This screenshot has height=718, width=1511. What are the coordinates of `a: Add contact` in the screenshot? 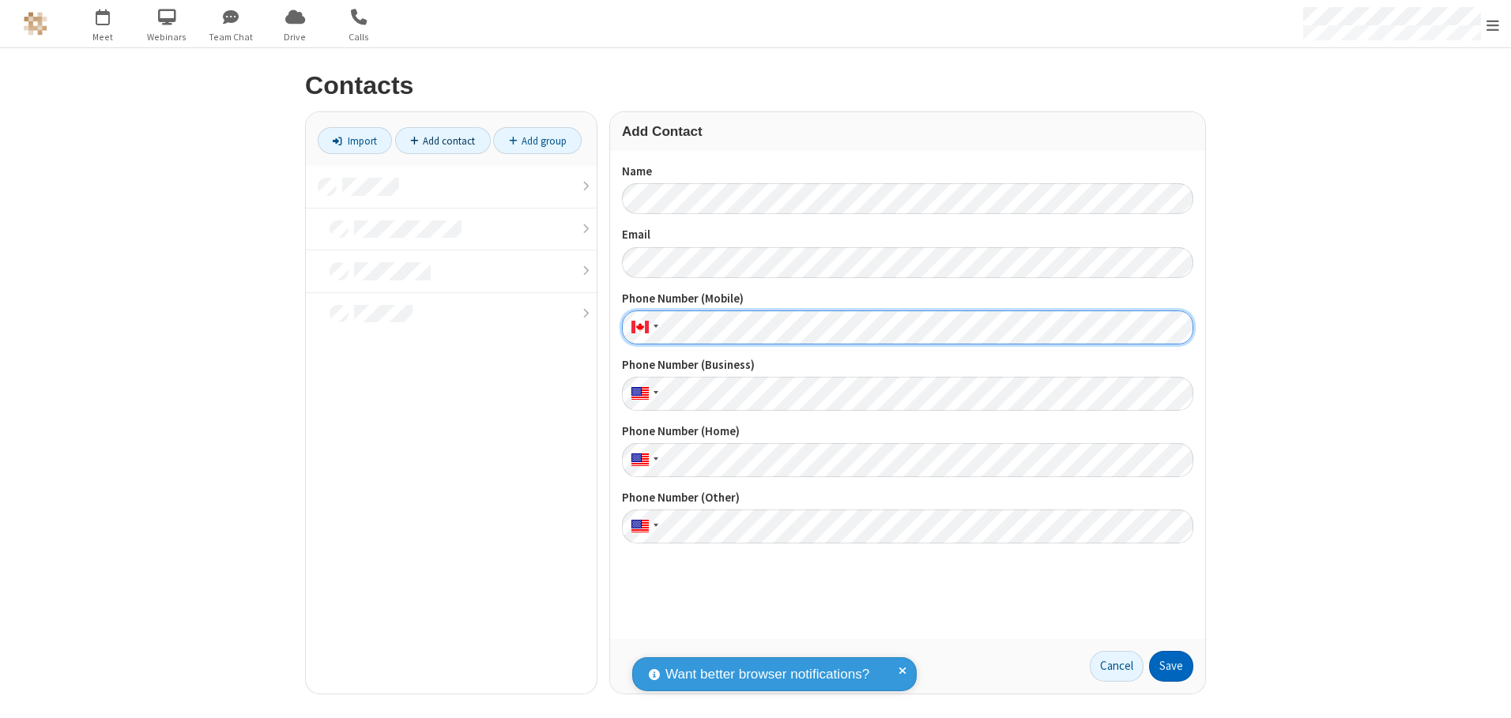 It's located at (443, 141).